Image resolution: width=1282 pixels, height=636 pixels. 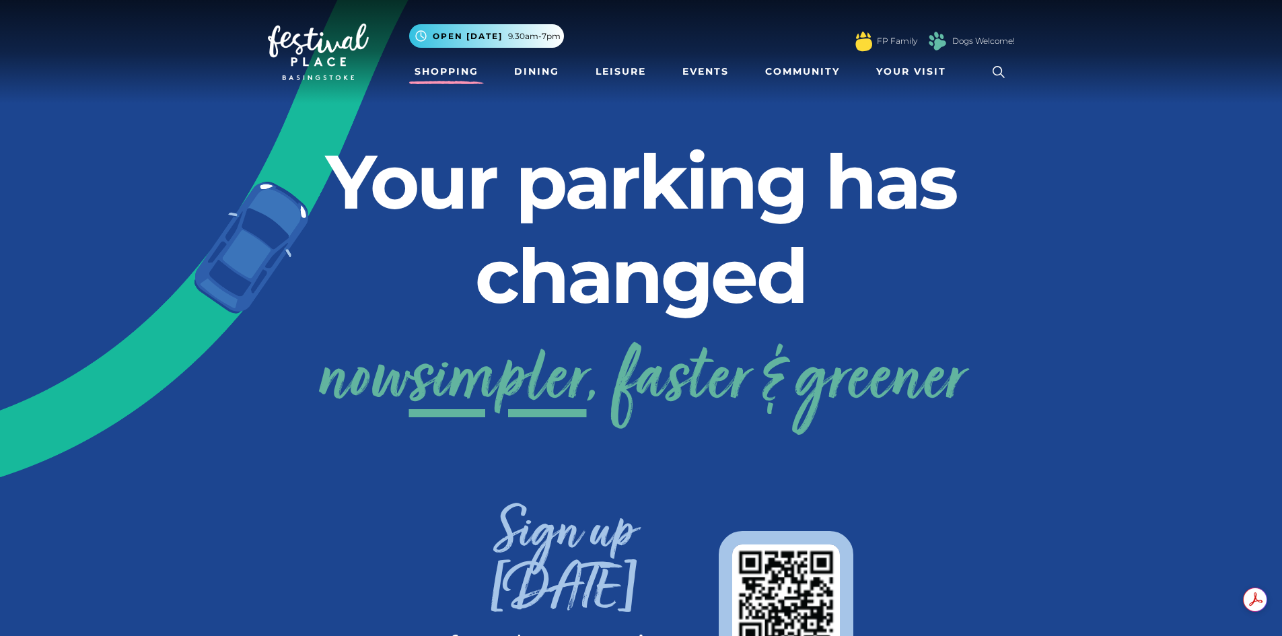 What do you see at coordinates (318, 52) in the screenshot?
I see `img: Festival Place Logo` at bounding box center [318, 52].